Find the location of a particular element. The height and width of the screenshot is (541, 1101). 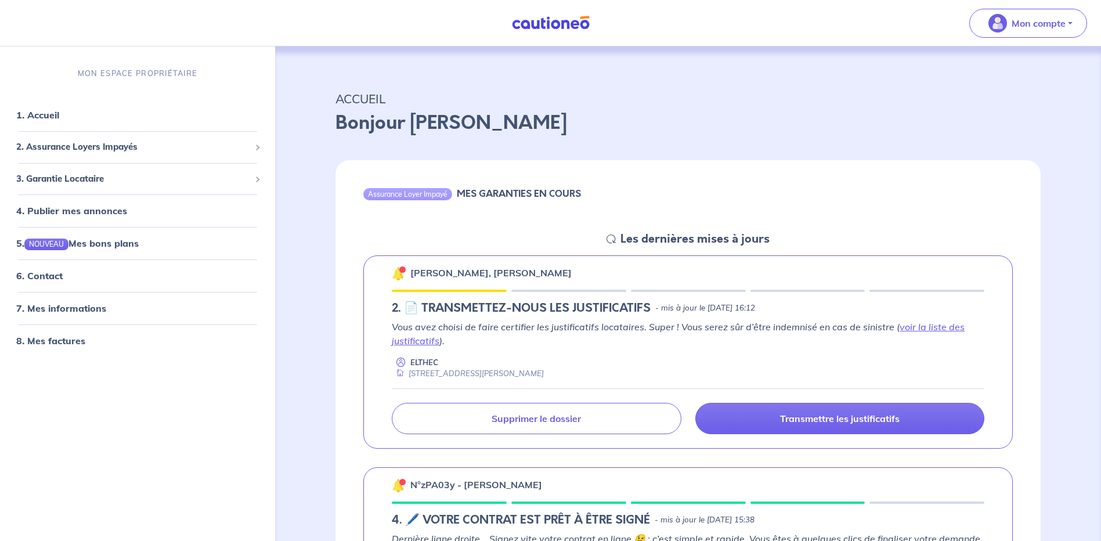

a: 8. Mes factures is located at coordinates (50, 341).